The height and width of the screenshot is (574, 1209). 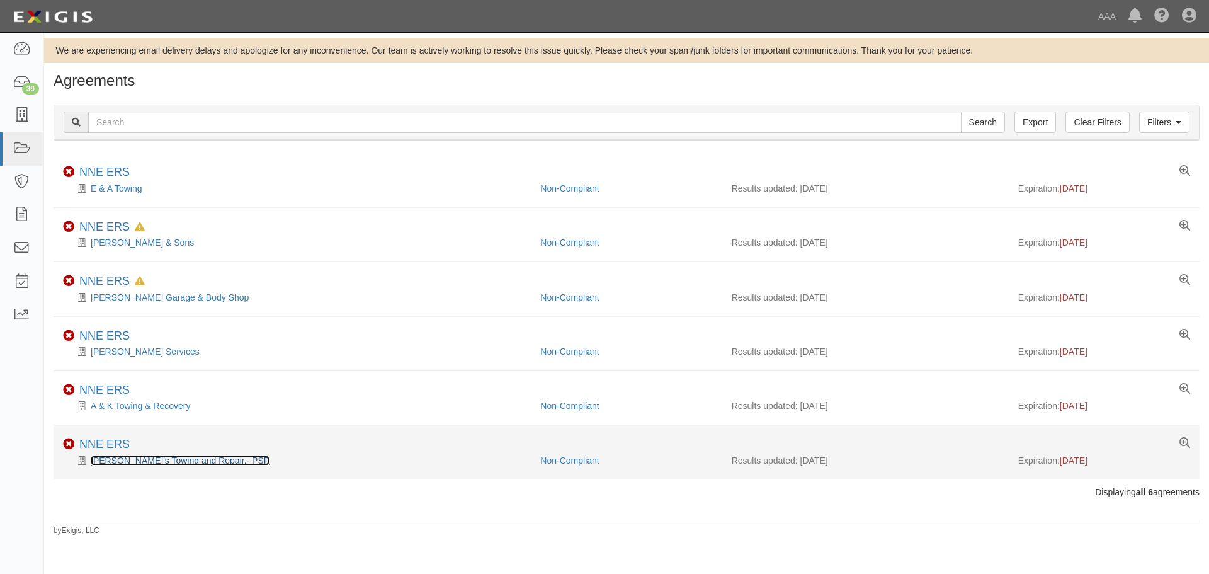 What do you see at coordinates (1097, 122) in the screenshot?
I see `a: Clear Filters` at bounding box center [1097, 122].